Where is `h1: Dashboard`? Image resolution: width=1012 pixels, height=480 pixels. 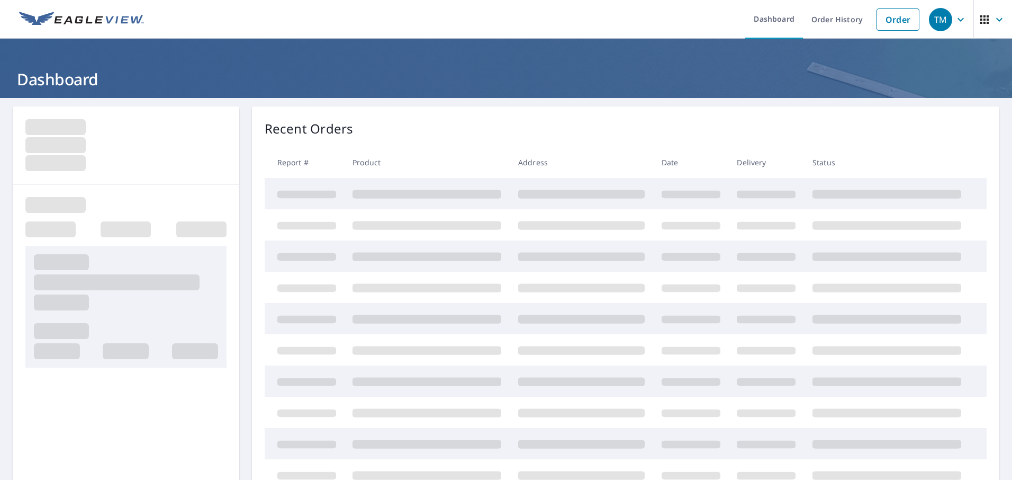
h1: Dashboard is located at coordinates (506, 79).